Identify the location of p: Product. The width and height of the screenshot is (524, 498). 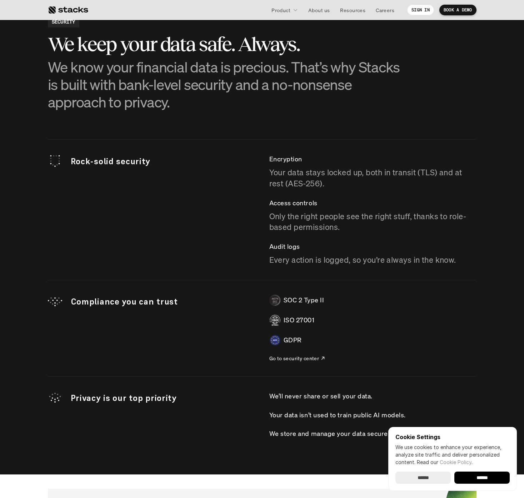
(281, 10).